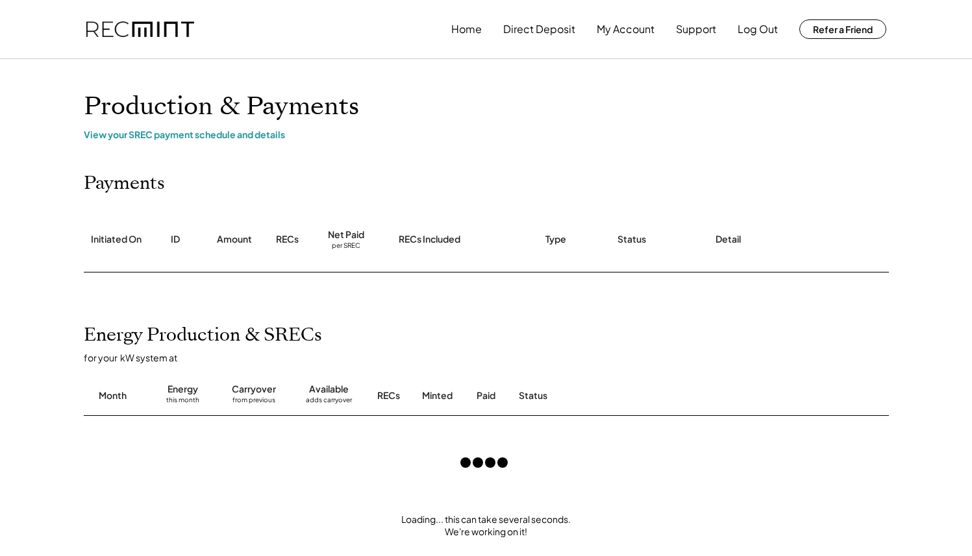  I want to click on div: Minted, so click(437, 396).